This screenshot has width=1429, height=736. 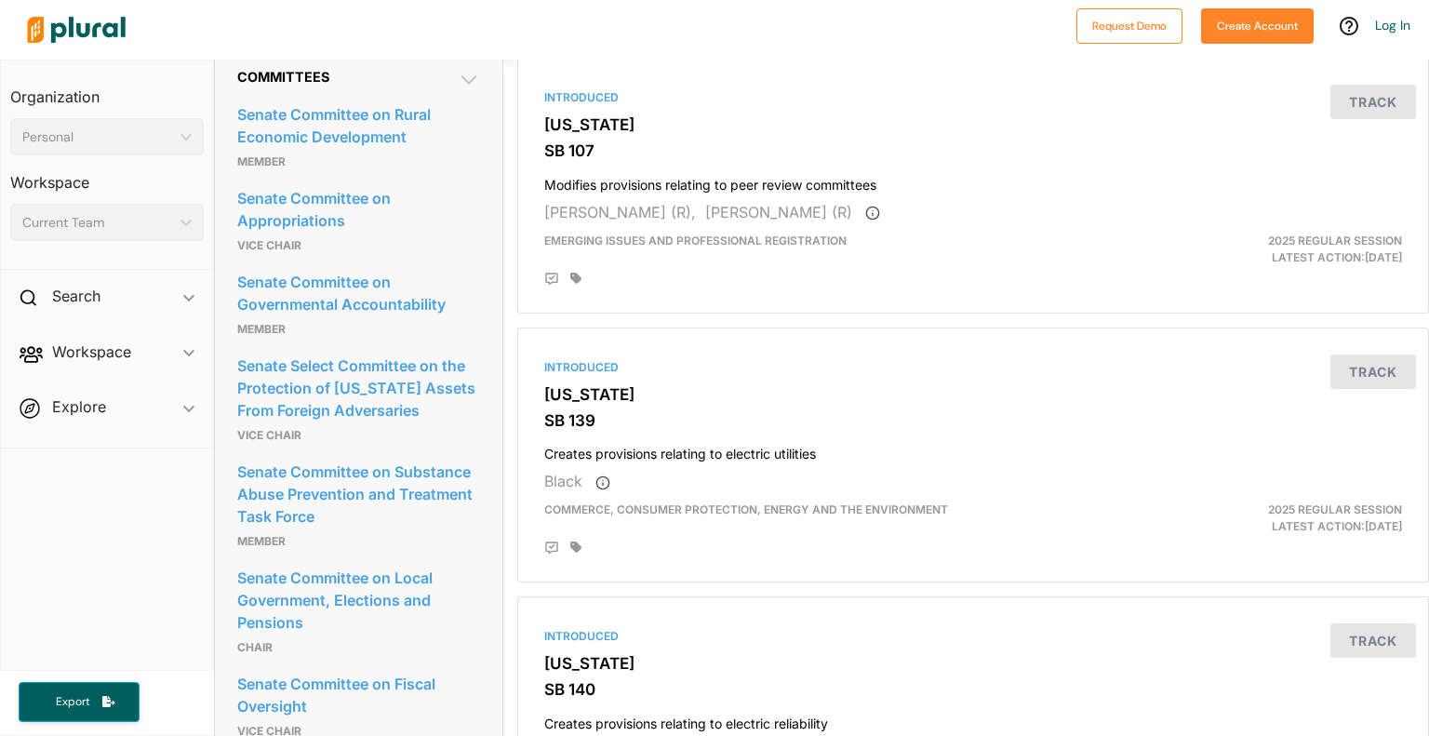 I want to click on h2: Search, so click(x=76, y=296).